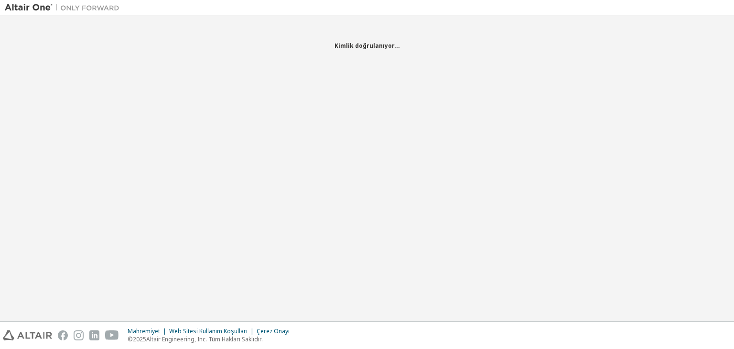  What do you see at coordinates (78, 335) in the screenshot?
I see `img: instagram.svg` at bounding box center [78, 335].